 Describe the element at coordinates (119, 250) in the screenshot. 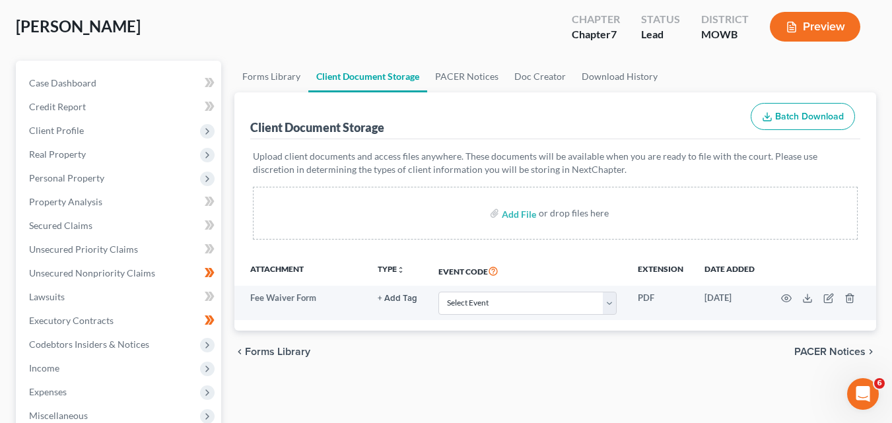

I see `a: Unsecured Priority Claims` at that location.